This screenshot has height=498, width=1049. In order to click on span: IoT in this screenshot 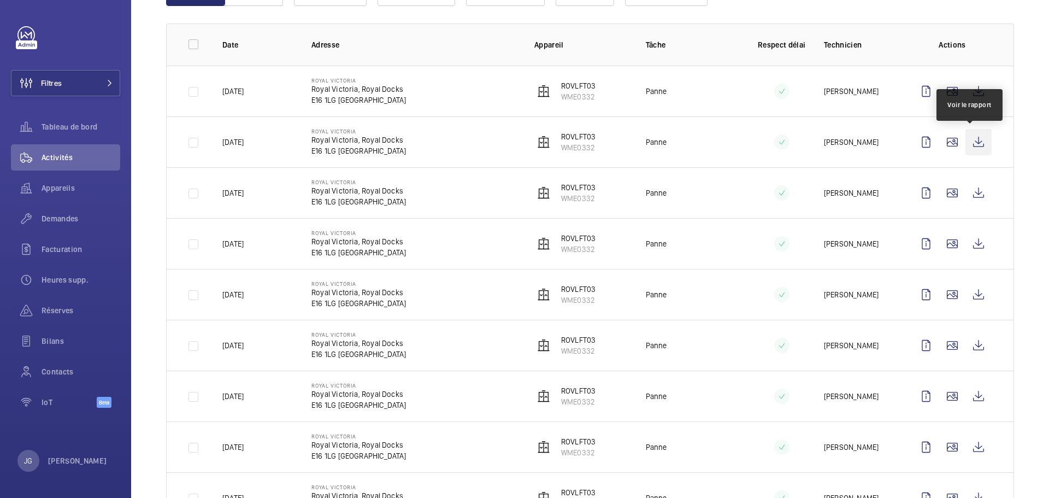, I will do `click(69, 402)`.